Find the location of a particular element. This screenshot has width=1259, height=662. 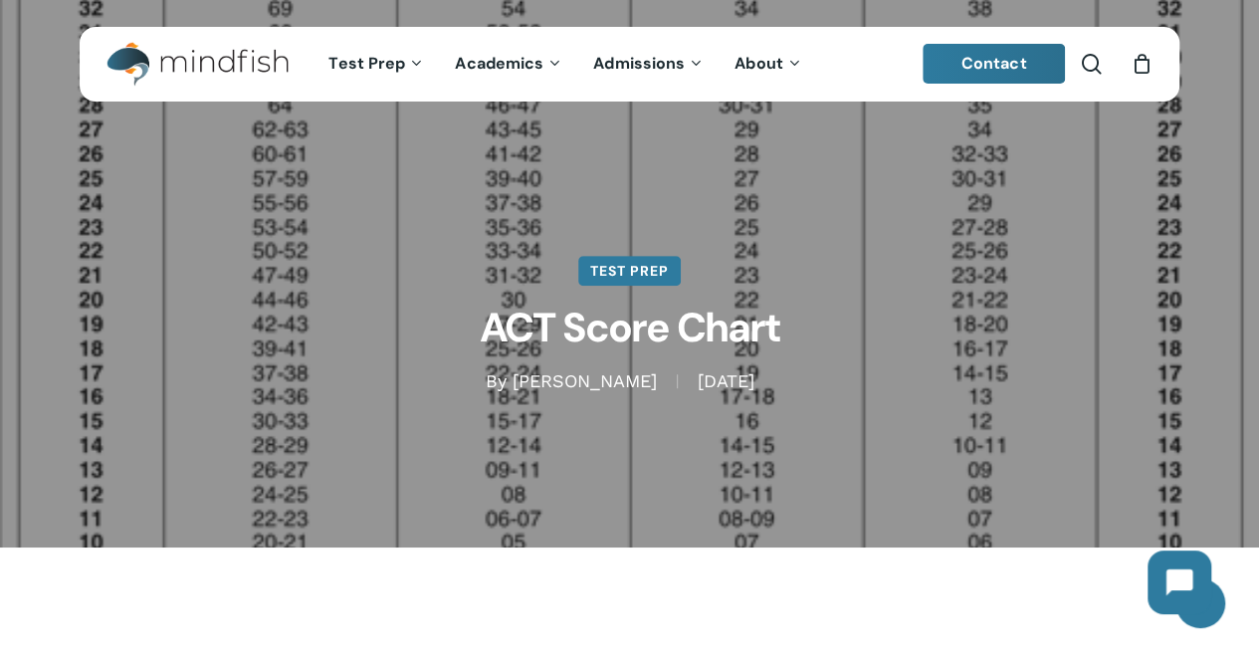

span: Admissions is located at coordinates (639, 63).